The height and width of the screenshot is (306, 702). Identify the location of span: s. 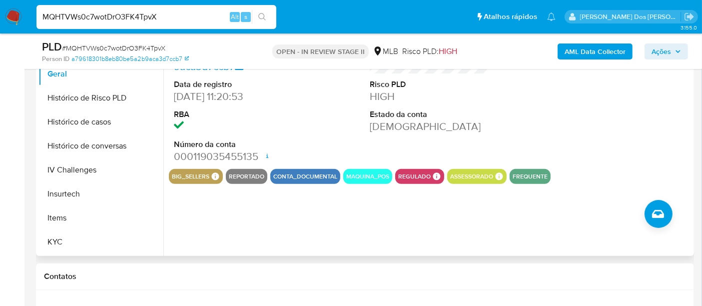
(246, 16).